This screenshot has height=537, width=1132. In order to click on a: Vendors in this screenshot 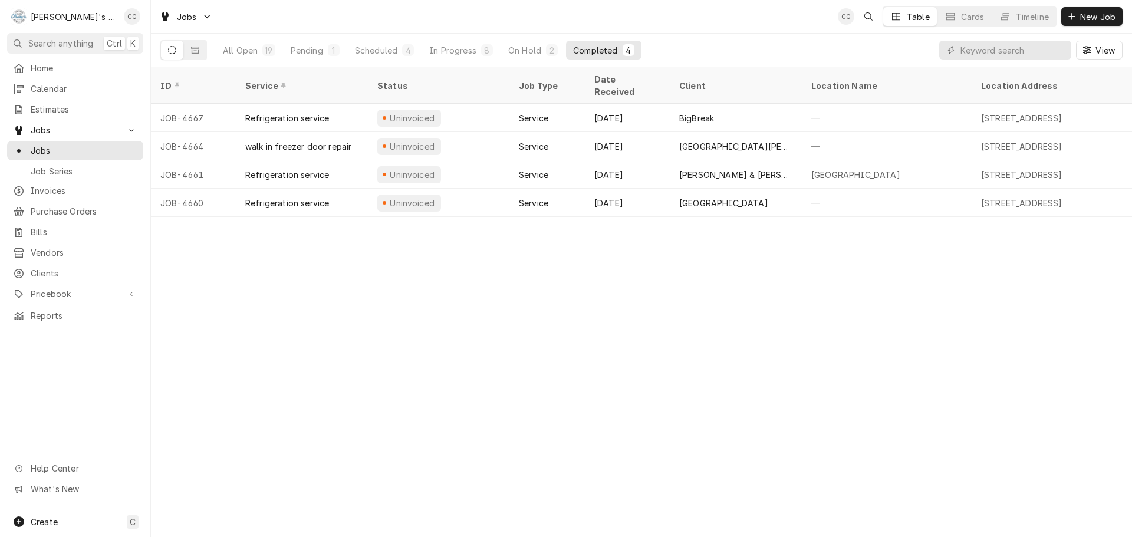, I will do `click(75, 252)`.